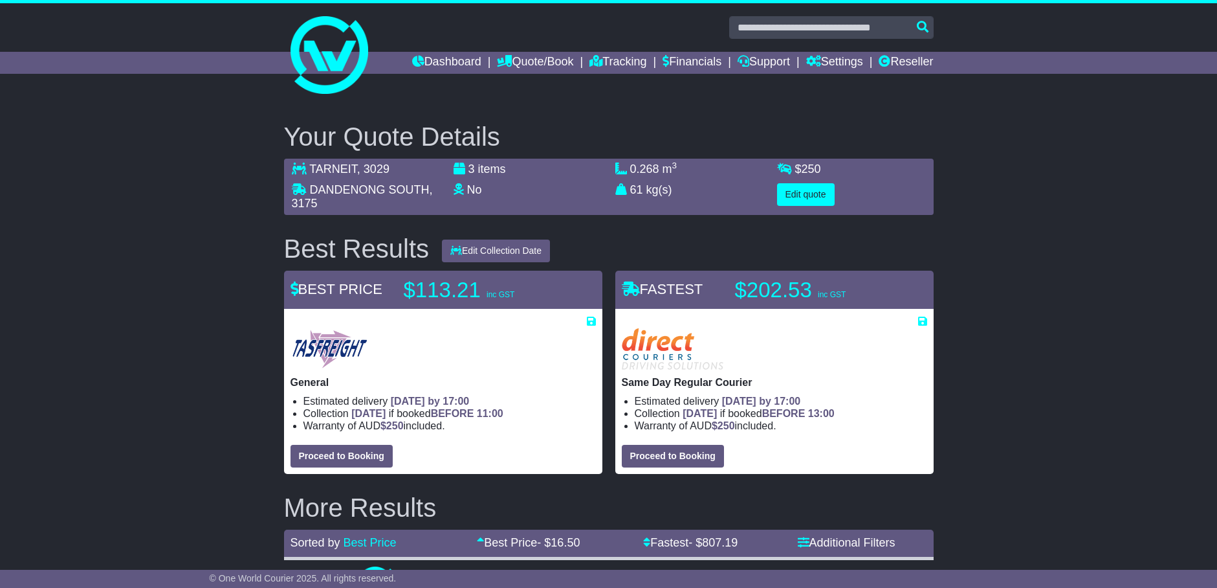 The image size is (1217, 588). I want to click on span: 13:00, so click(821, 413).